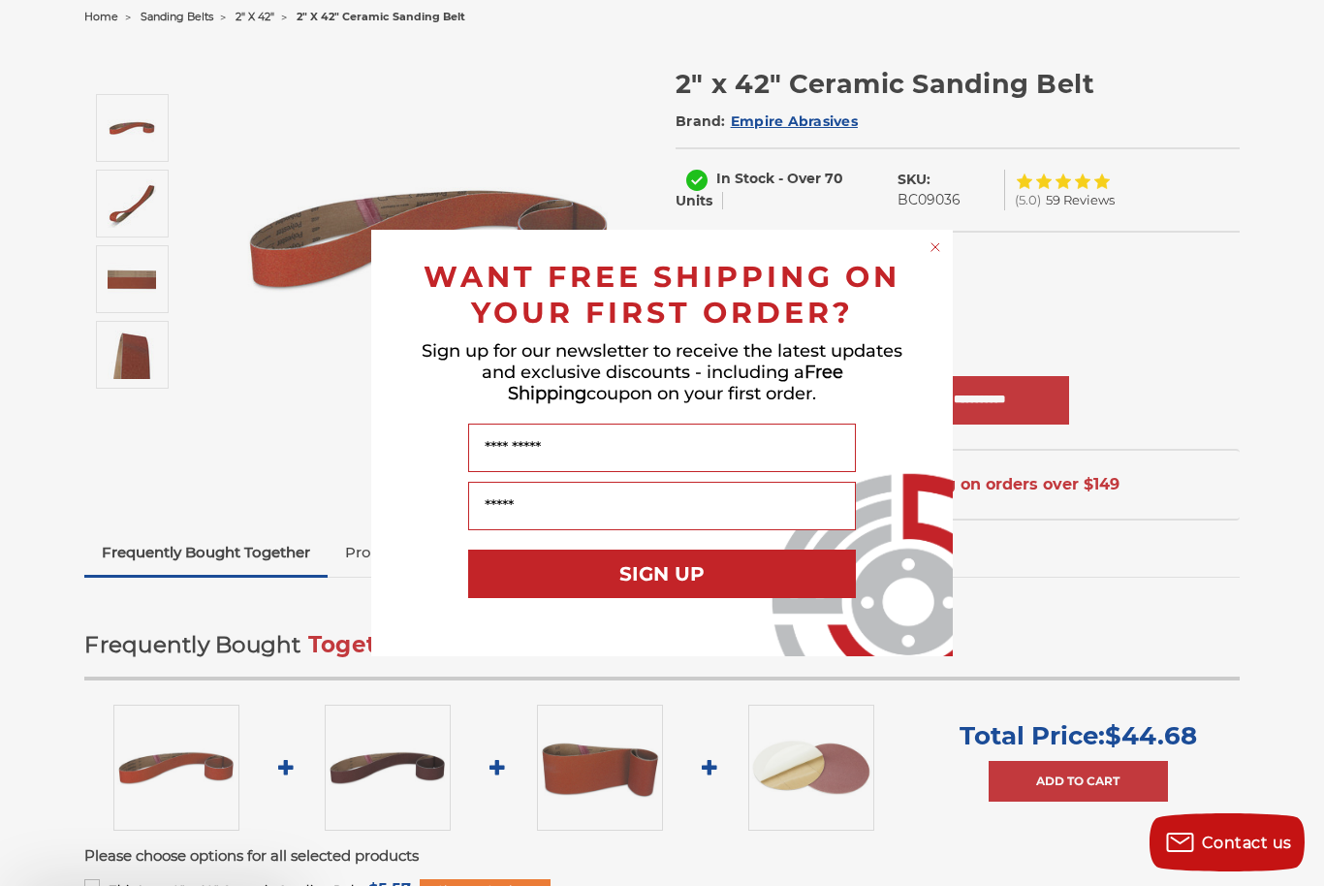  What do you see at coordinates (662, 574) in the screenshot?
I see `button: SIGN UP` at bounding box center [662, 574].